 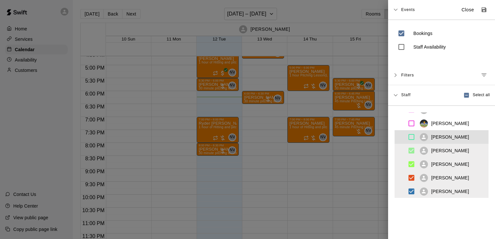 I want to click on span: Filters, so click(x=407, y=75).